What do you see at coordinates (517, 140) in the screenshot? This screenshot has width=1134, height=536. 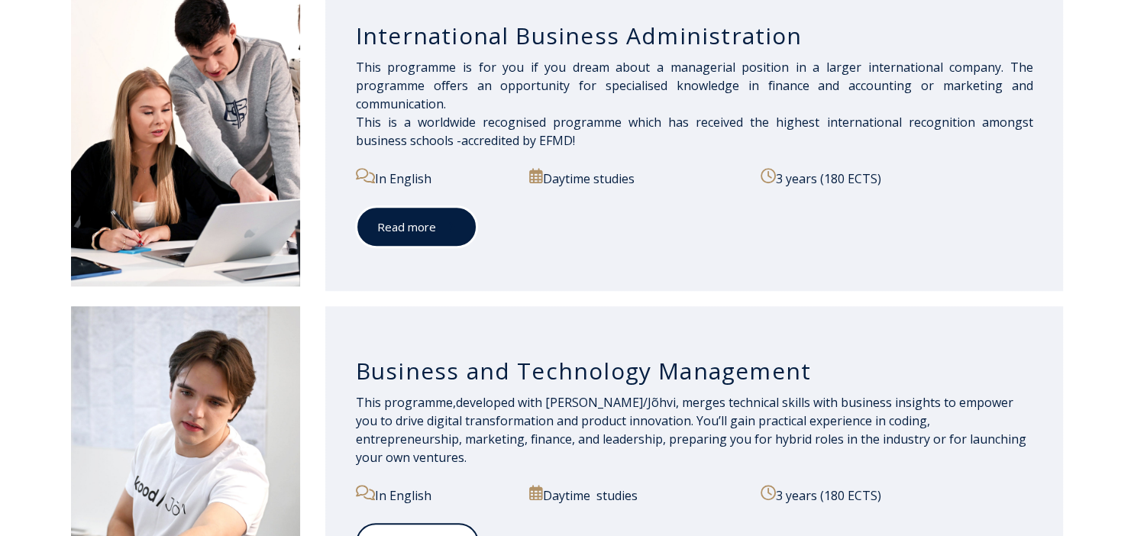 I see `a: accredited by EFMD` at bounding box center [517, 140].